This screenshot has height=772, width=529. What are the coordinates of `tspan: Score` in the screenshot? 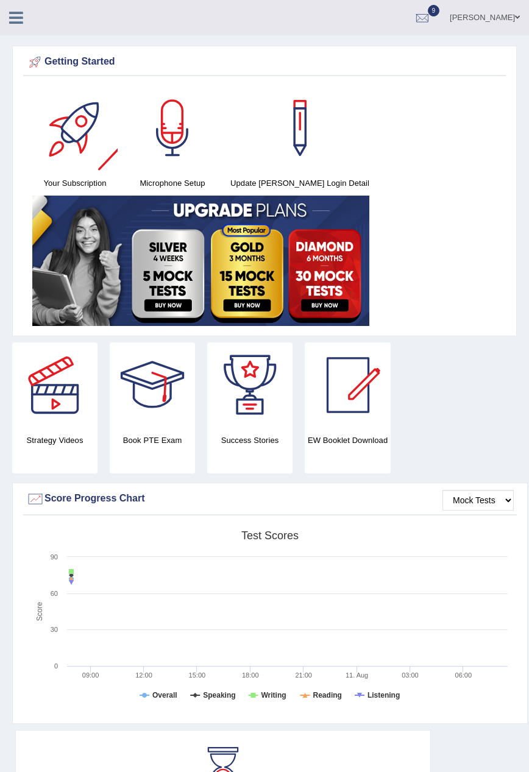 It's located at (40, 612).